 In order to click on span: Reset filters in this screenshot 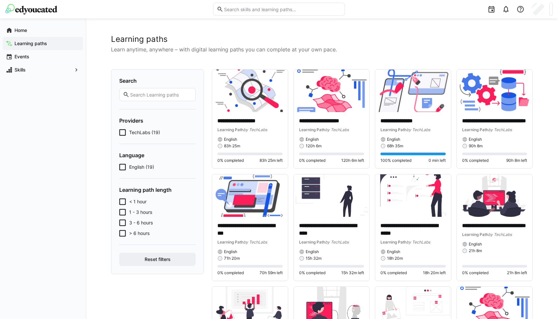, I will do `click(157, 259)`.